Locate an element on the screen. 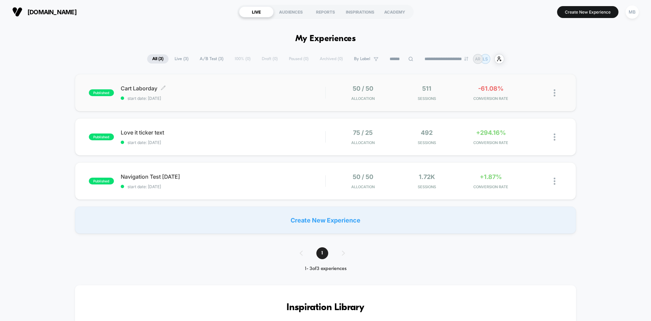 The image size is (651, 321). p: LS is located at coordinates (485, 59).